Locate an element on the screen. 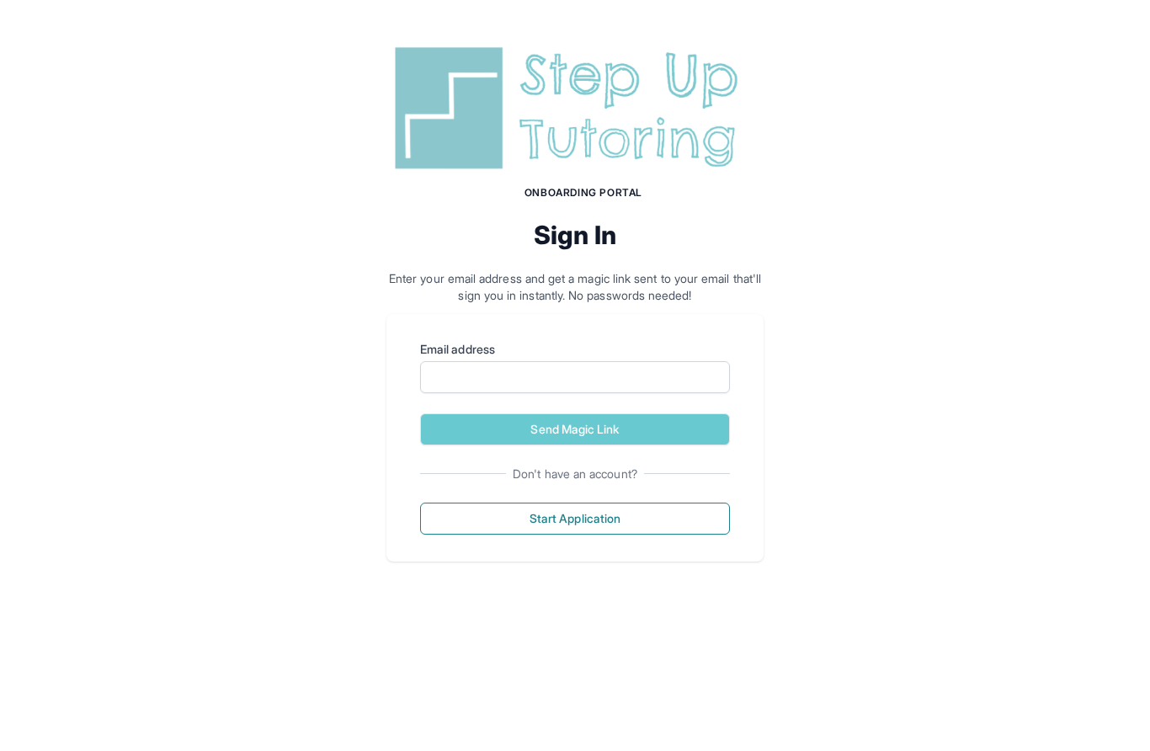 The height and width of the screenshot is (751, 1150). h1: Onboarding Portal is located at coordinates (584, 193).